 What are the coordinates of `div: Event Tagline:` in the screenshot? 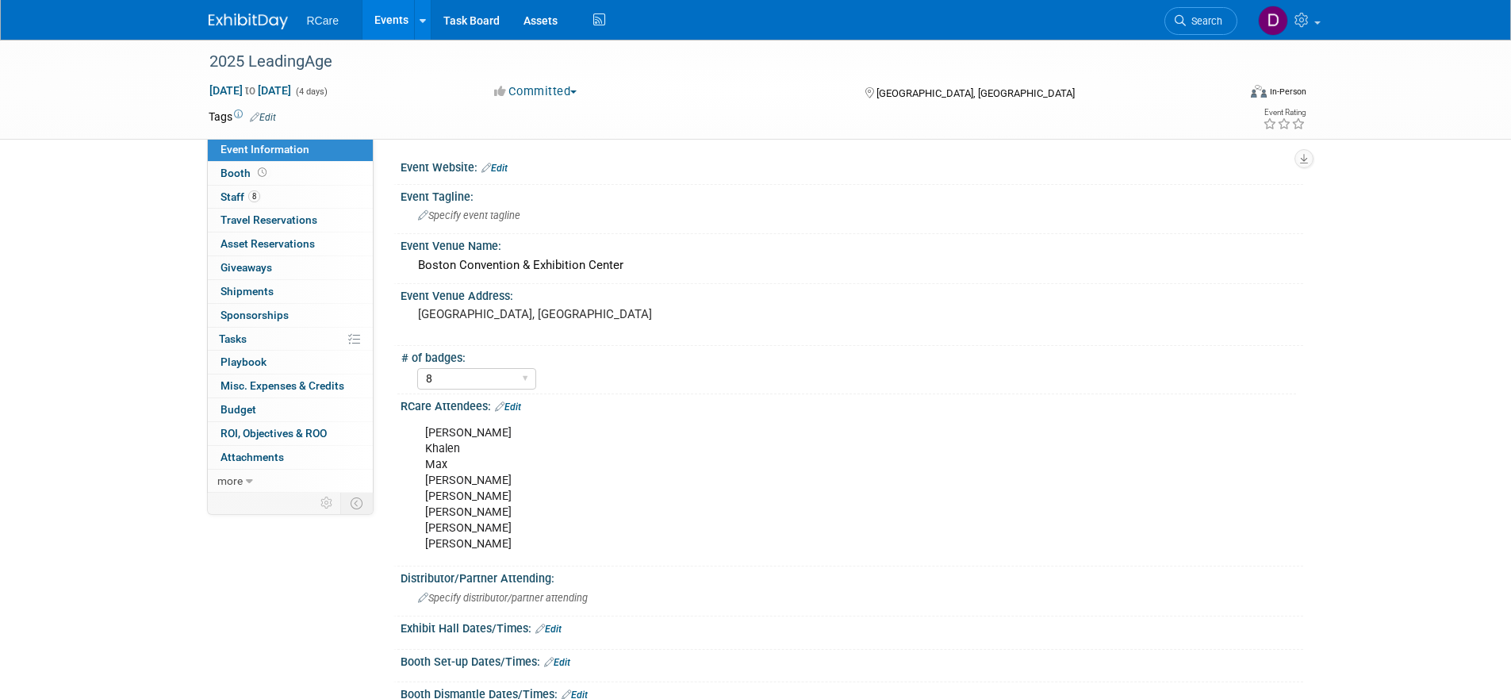 It's located at (852, 194).